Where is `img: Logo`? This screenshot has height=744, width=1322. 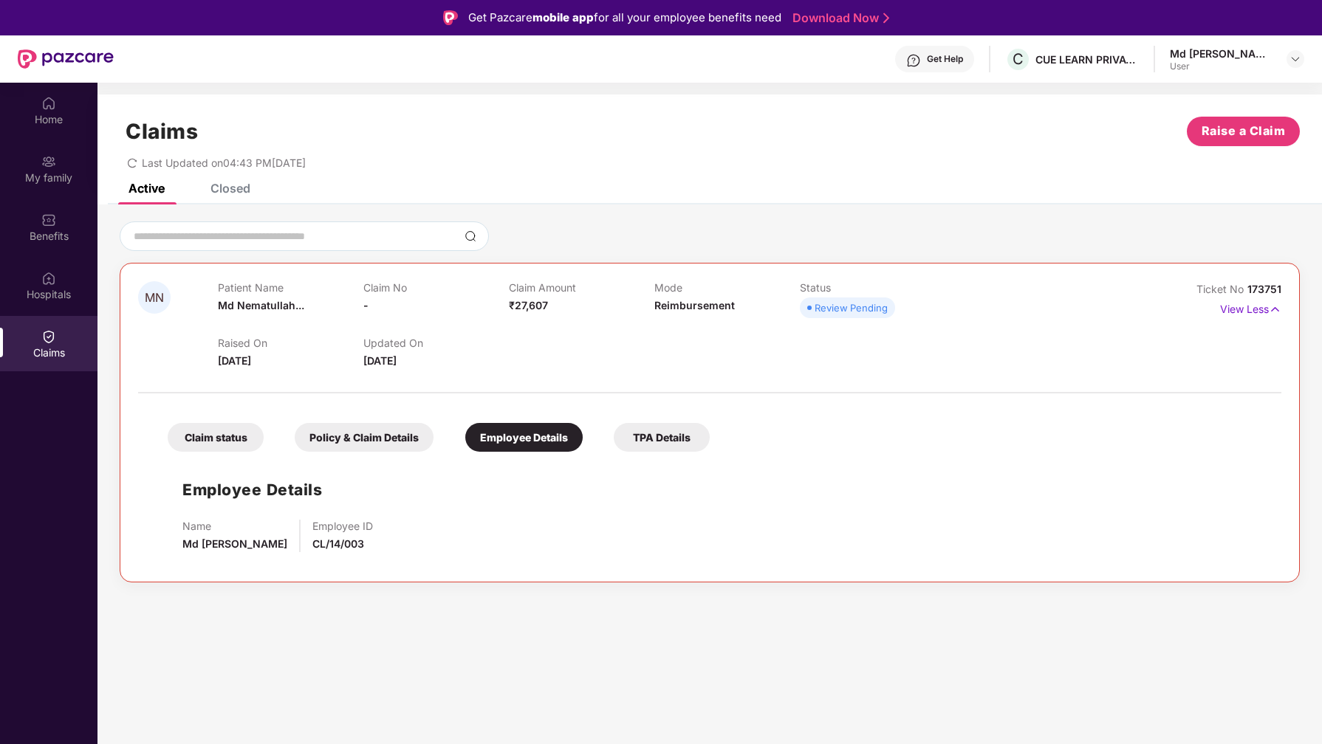 img: Logo is located at coordinates (450, 18).